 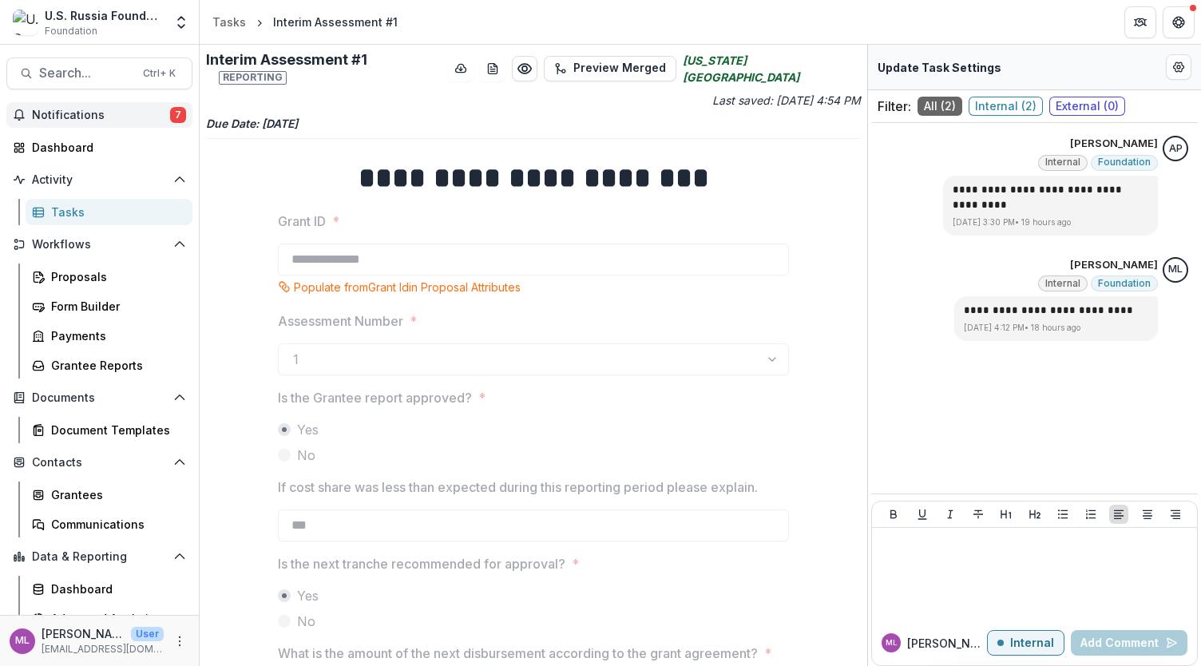 I want to click on button: Partners, so click(x=1140, y=22).